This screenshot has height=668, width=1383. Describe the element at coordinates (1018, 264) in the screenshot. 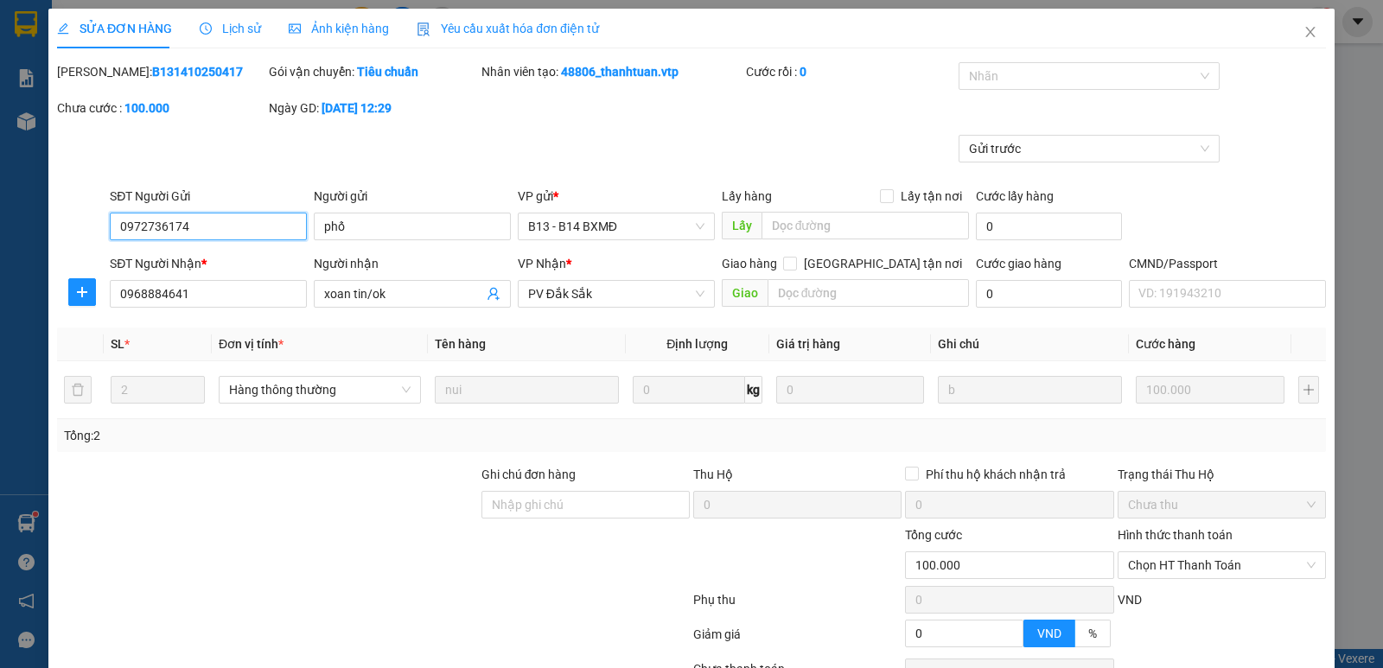

I see `label: Cước giao hàng` at that location.